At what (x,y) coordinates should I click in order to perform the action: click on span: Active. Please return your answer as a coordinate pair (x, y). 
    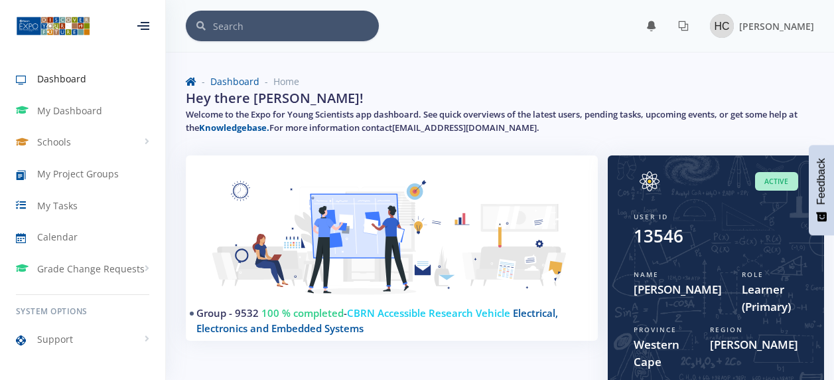
    Looking at the image, I should click on (777, 181).